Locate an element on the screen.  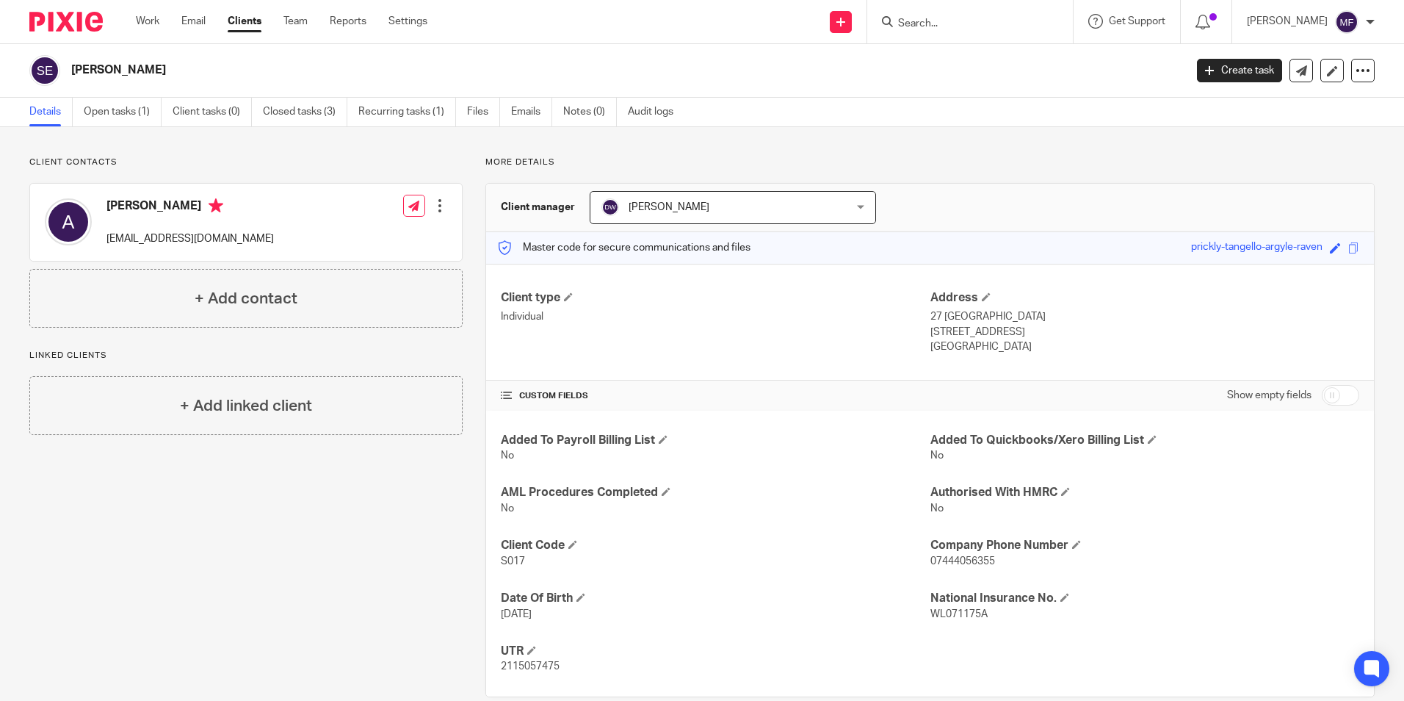
p: Individual is located at coordinates (715, 317).